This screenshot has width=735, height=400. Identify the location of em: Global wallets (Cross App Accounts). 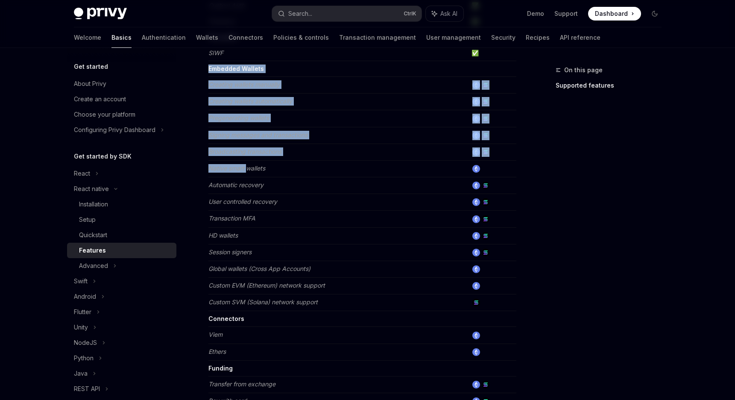
(259, 268).